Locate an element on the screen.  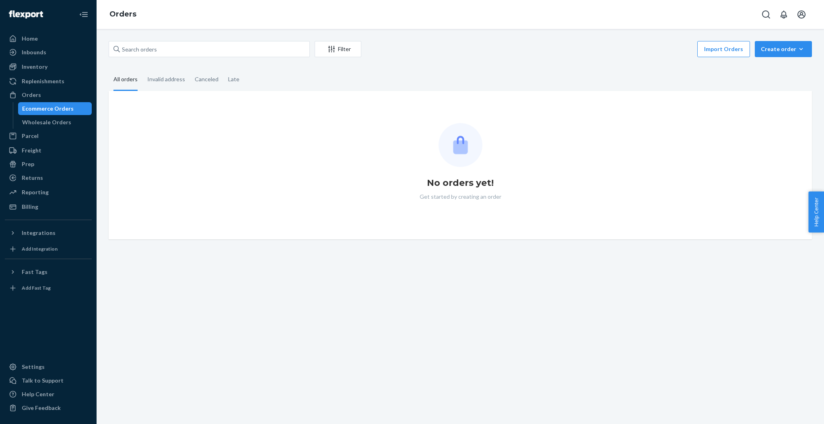
div: Reporting is located at coordinates (35, 192).